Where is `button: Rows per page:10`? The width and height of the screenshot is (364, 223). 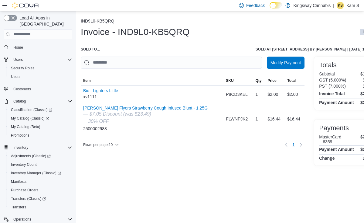 button: Rows per page:10 is located at coordinates (101, 145).